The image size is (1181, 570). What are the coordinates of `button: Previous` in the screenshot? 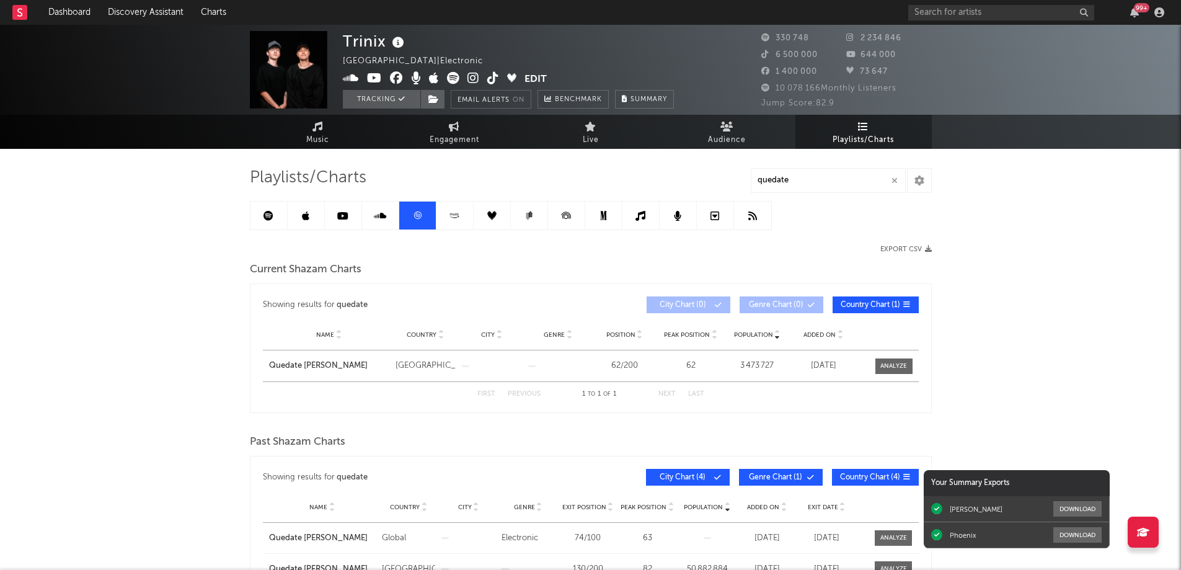 It's located at (524, 394).